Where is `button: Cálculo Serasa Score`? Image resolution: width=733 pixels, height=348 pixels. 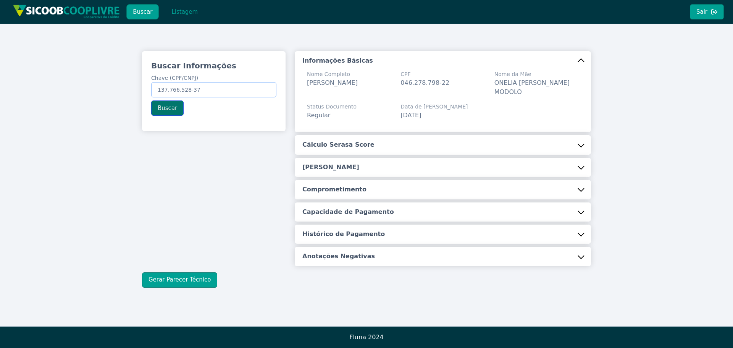
button: Cálculo Serasa Score is located at coordinates (443, 145).